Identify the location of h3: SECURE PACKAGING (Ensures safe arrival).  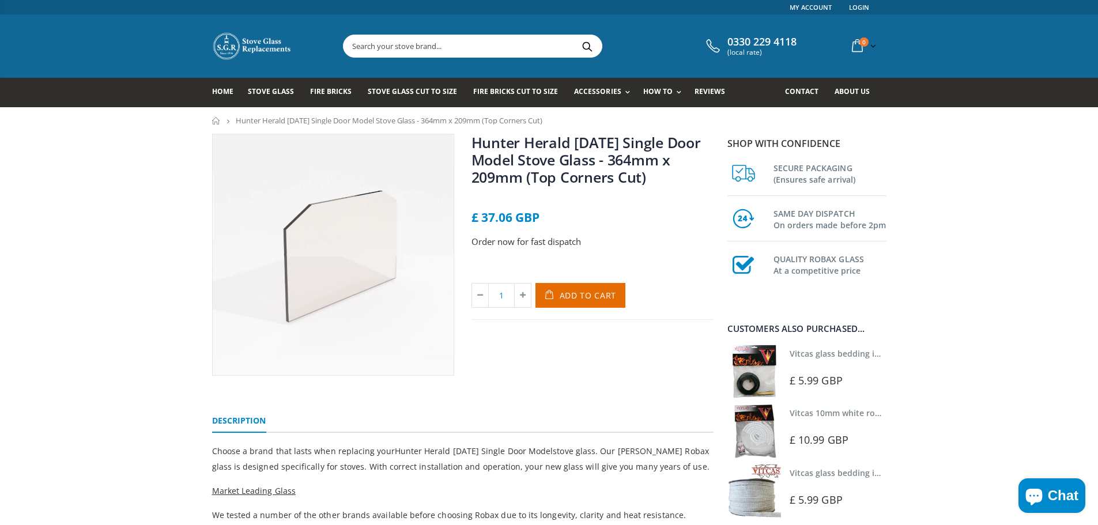
(830, 173).